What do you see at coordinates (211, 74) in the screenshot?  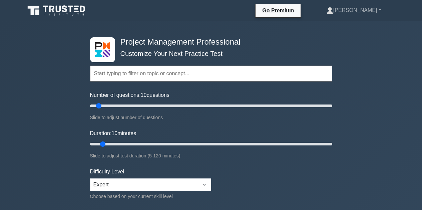 I see `input: Start typing to filter on topic or concept...` at bounding box center [211, 74].